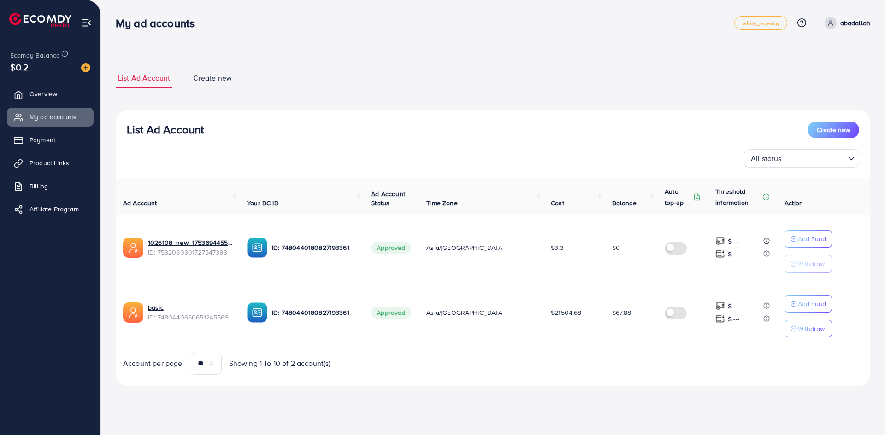 Image resolution: width=885 pixels, height=435 pixels. What do you see at coordinates (165, 129) in the screenshot?
I see `h3: List Ad Account` at bounding box center [165, 129].